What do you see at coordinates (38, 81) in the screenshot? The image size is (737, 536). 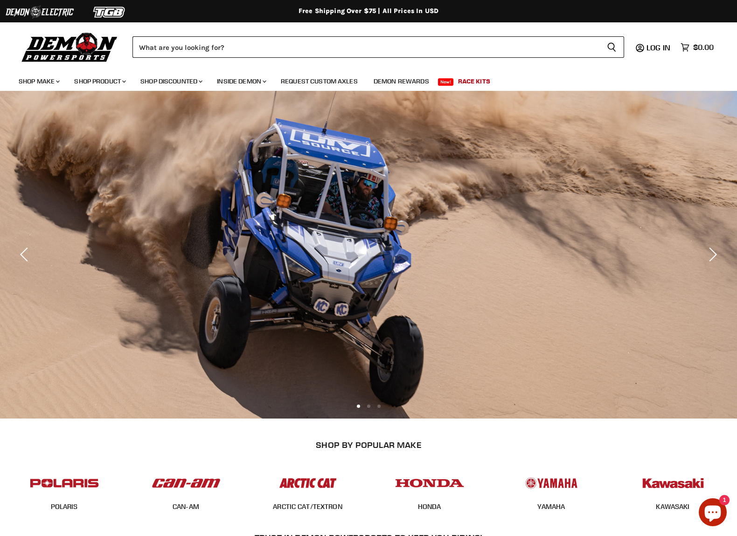 I see `a: Shop Make` at bounding box center [38, 81].